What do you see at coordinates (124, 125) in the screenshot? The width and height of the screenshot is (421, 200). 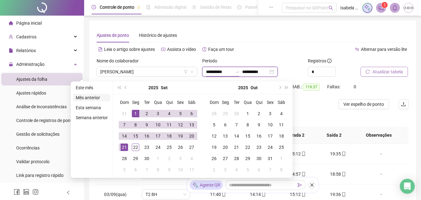 I see `td: 2025-09-07` at bounding box center [124, 125].